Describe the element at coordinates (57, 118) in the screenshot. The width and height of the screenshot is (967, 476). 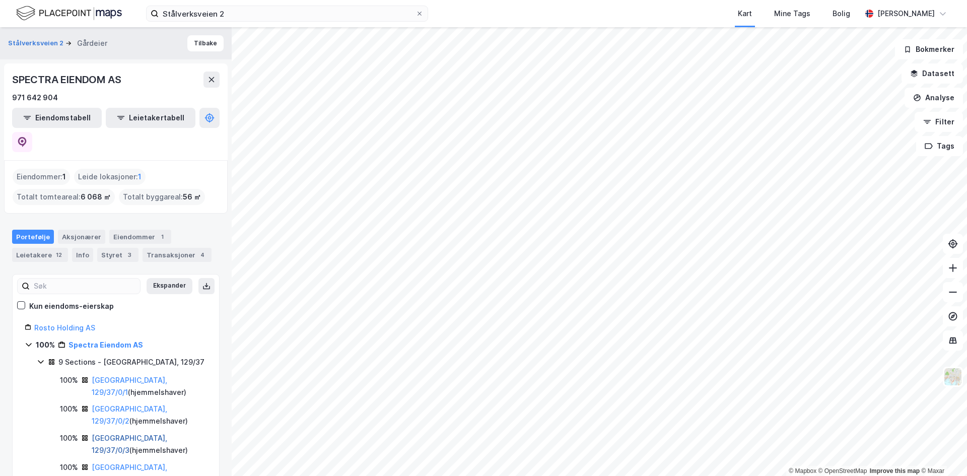
I see `button: Eiendomstabell` at that location.